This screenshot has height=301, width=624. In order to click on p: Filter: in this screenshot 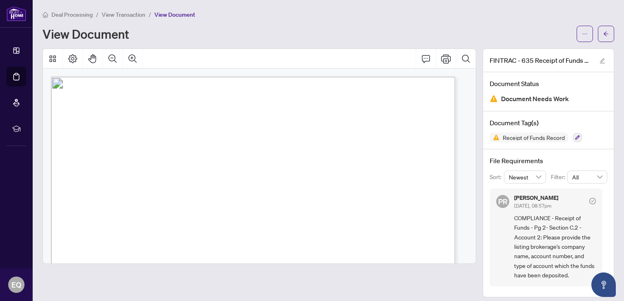, I will do `click(559, 177)`.